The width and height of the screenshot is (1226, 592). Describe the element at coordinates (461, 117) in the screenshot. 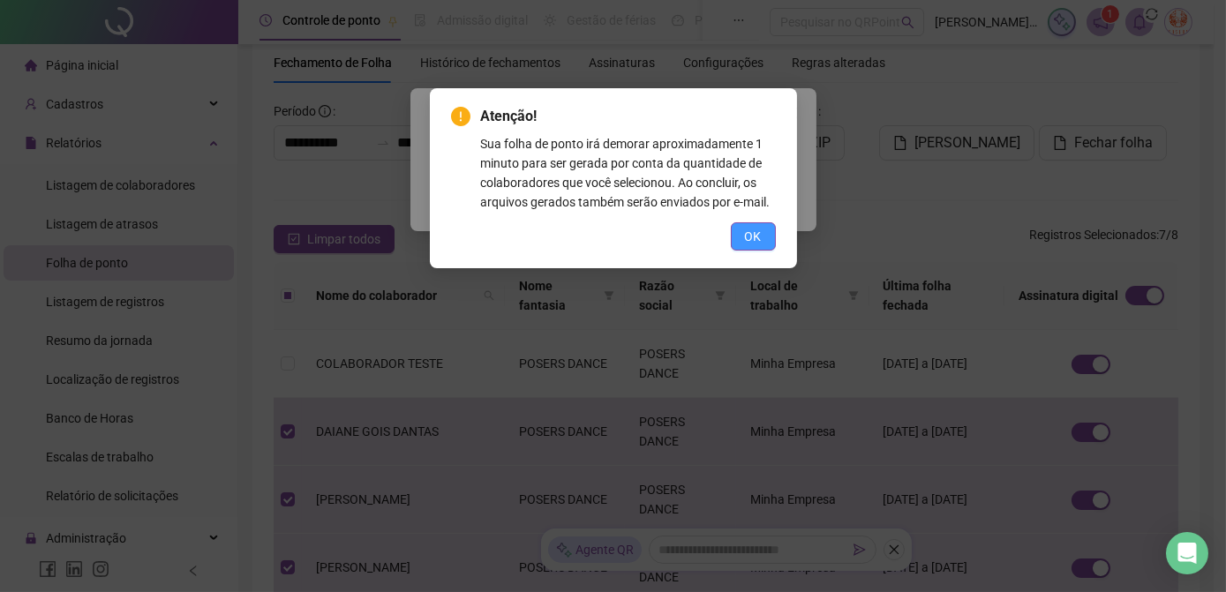

I see `span: exclamation-circle` at that location.